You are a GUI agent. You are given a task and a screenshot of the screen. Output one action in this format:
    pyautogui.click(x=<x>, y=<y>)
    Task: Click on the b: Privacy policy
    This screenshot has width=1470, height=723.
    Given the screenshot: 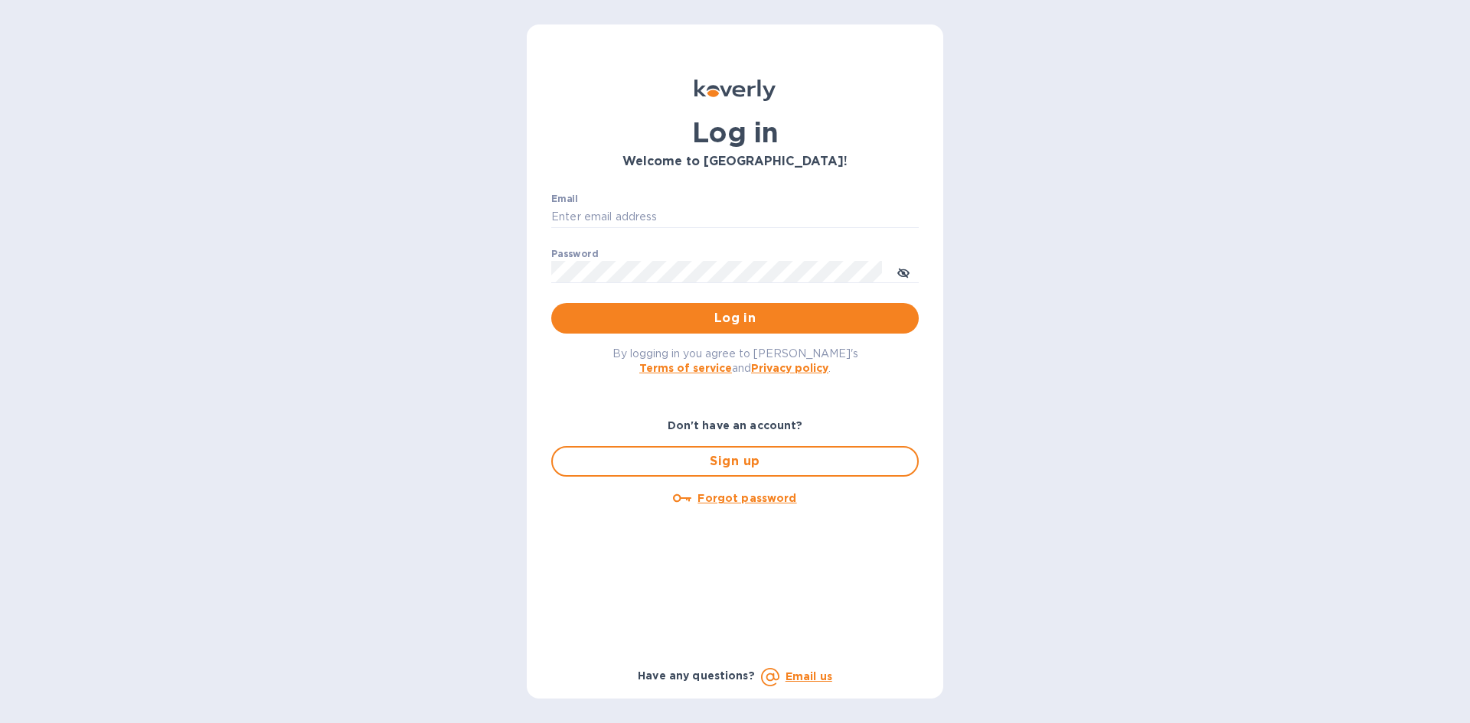 What is the action you would take?
    pyautogui.click(x=789, y=368)
    